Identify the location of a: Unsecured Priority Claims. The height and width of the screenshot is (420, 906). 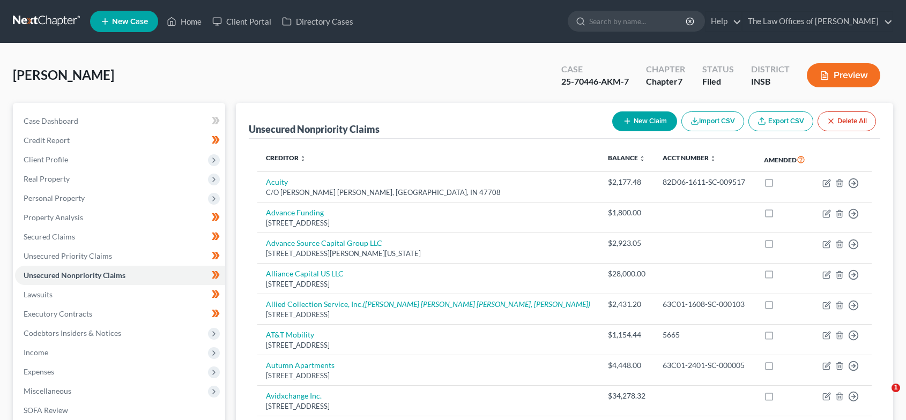
(120, 256).